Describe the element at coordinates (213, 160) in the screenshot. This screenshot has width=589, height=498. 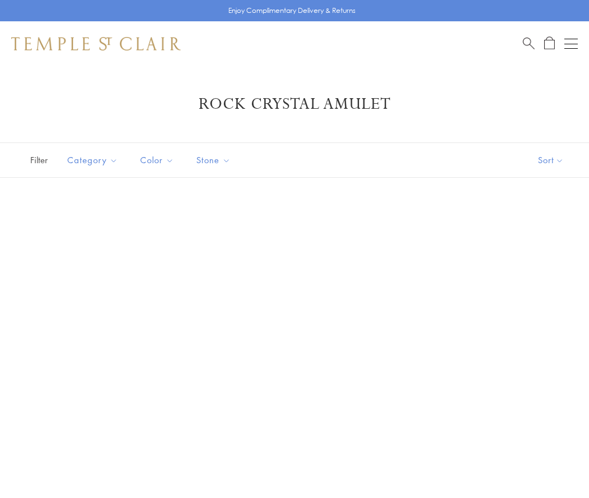
I see `button: Stone` at that location.